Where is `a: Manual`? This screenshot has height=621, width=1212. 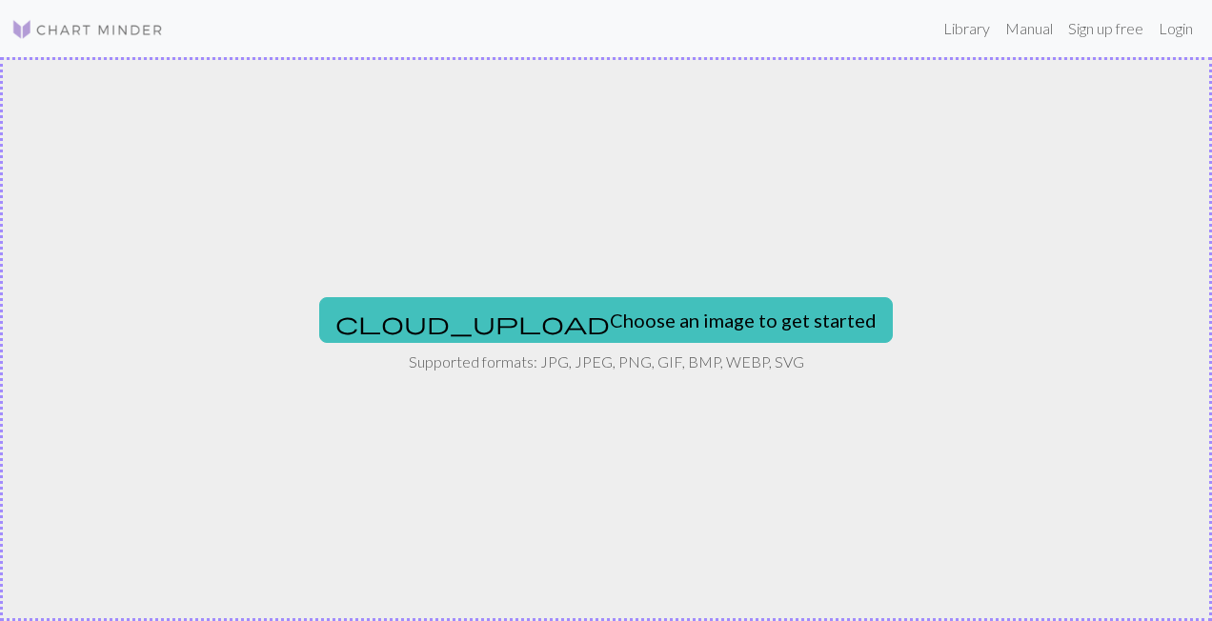
a: Manual is located at coordinates (1029, 29).